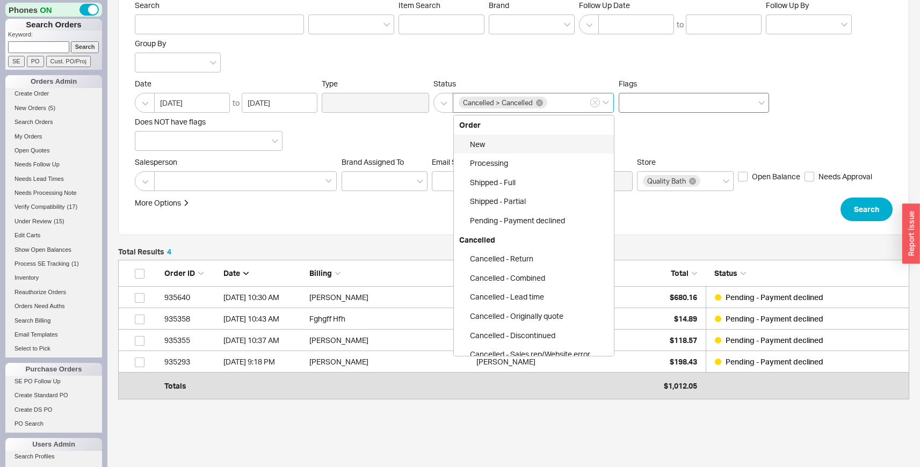 The image size is (920, 467). I want to click on span: ( 17 ), so click(73, 207).